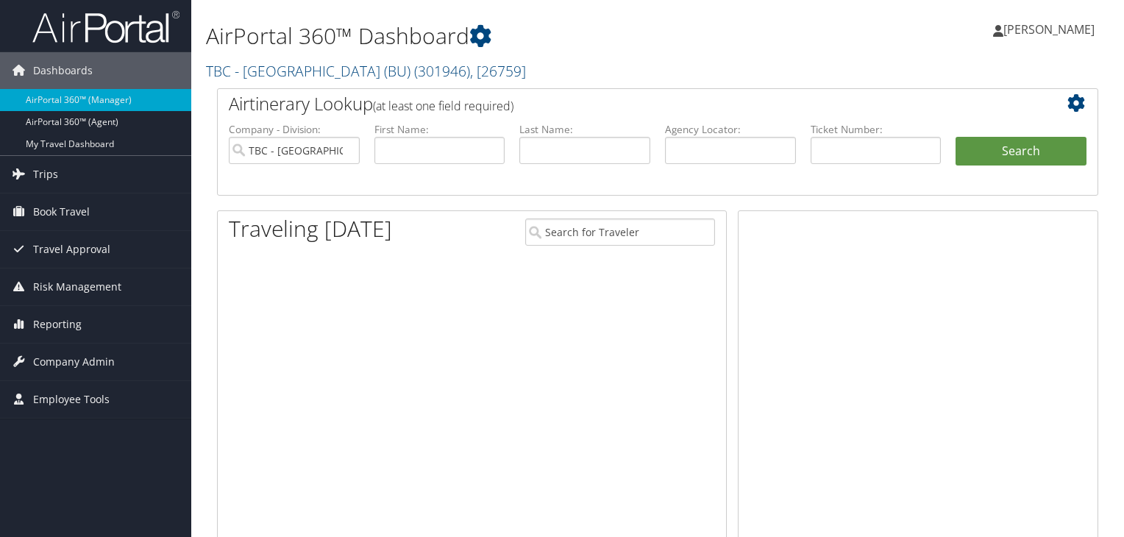 This screenshot has height=537, width=1124. Describe the element at coordinates (77, 287) in the screenshot. I see `span: Risk Management` at that location.